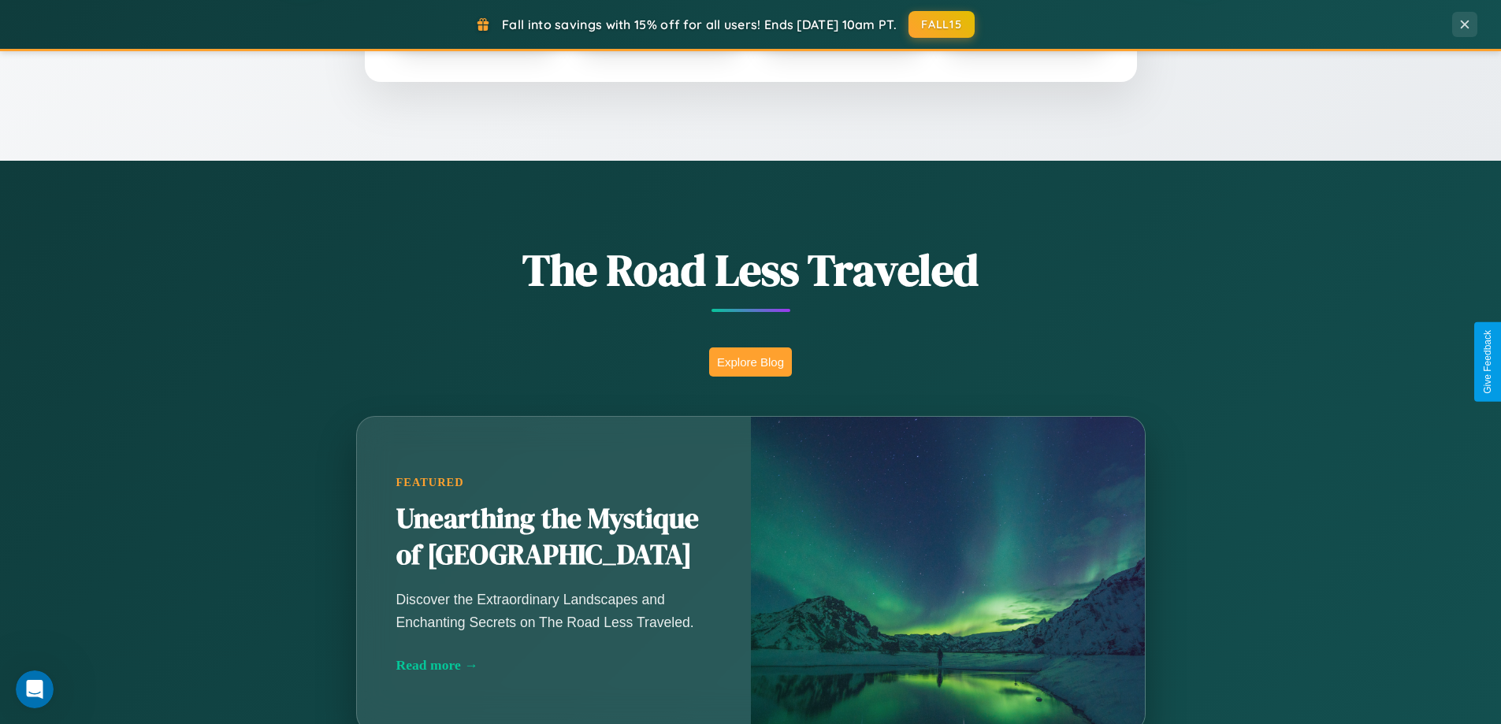 The height and width of the screenshot is (724, 1501). What do you see at coordinates (554, 482) in the screenshot?
I see `div: Featured` at bounding box center [554, 482].